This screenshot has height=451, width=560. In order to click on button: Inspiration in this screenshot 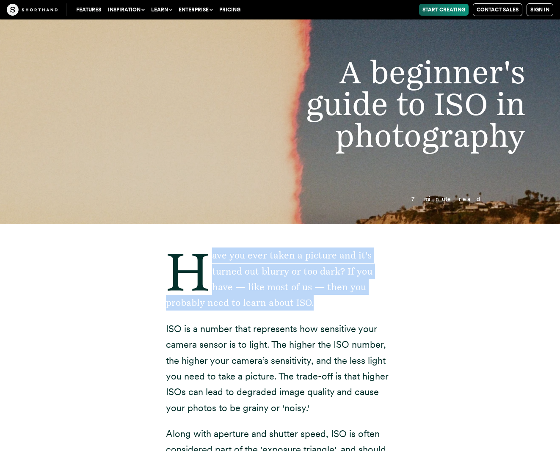, I will do `click(126, 10)`.